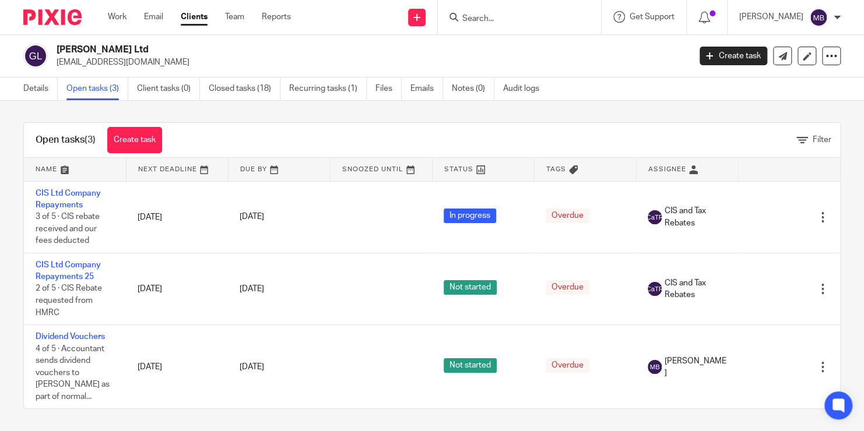 This screenshot has height=431, width=864. Describe the element at coordinates (514, 19) in the screenshot. I see `input: Search` at that location.